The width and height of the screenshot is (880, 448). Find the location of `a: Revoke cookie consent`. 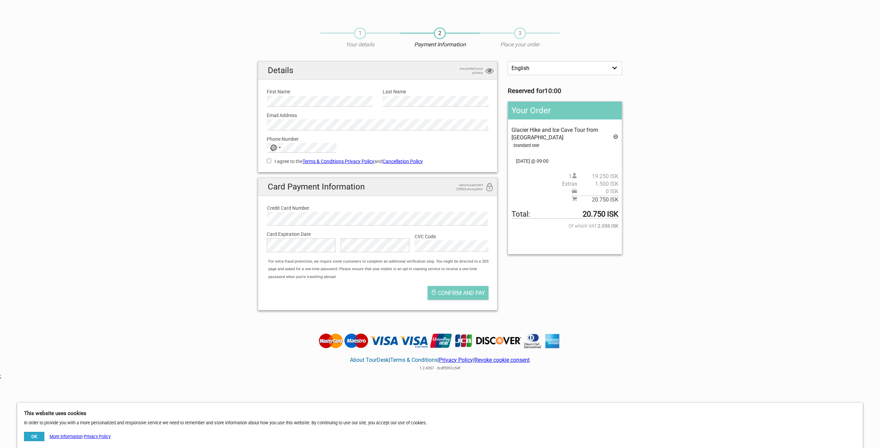

a: Revoke cookie consent is located at coordinates (502, 360).